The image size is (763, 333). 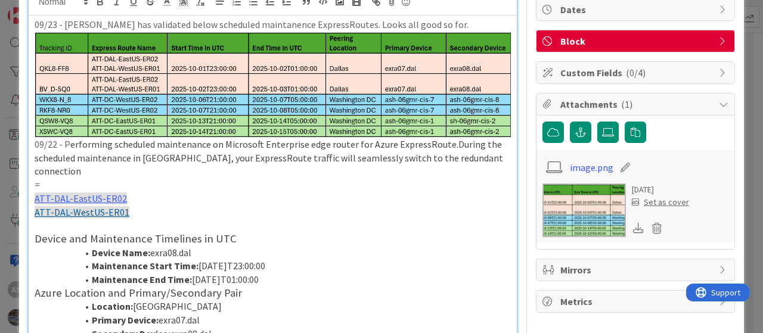 I want to click on span: Metrics, so click(x=637, y=302).